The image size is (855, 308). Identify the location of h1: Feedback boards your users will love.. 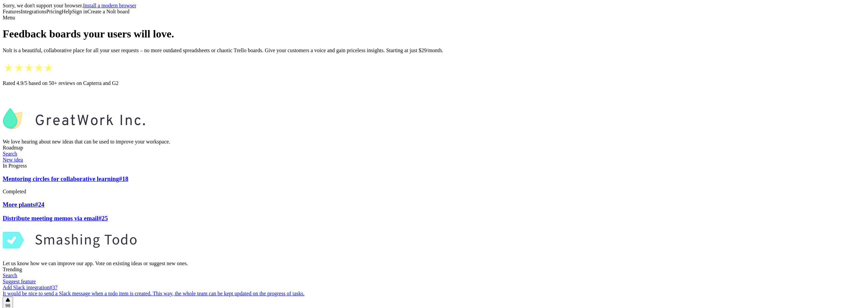
(428, 34).